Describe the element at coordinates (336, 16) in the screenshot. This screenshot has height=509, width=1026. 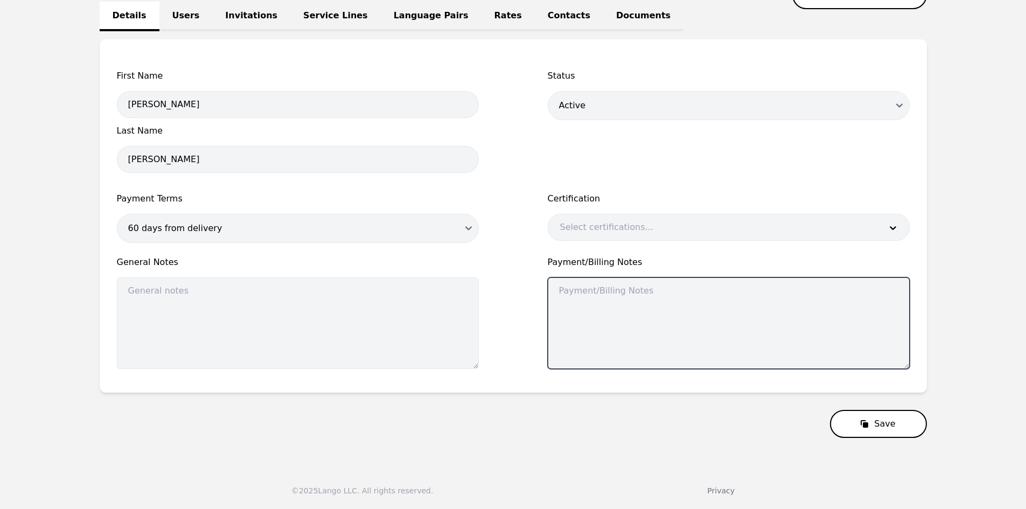
I see `a: Service Lines` at that location.